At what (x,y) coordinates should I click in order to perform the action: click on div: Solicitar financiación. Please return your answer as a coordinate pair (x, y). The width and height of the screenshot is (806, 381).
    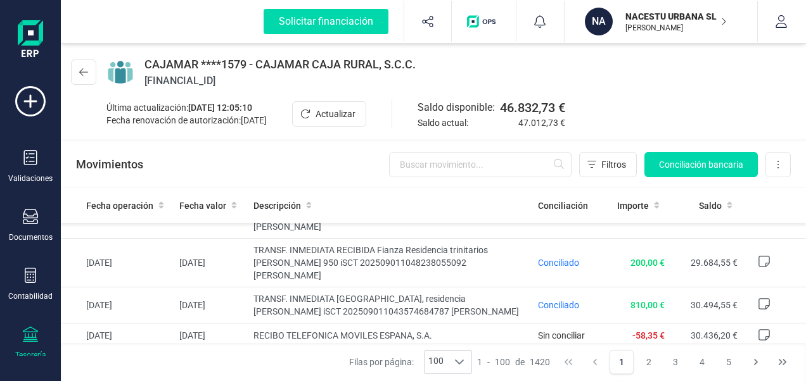
    Looking at the image, I should click on (326, 22).